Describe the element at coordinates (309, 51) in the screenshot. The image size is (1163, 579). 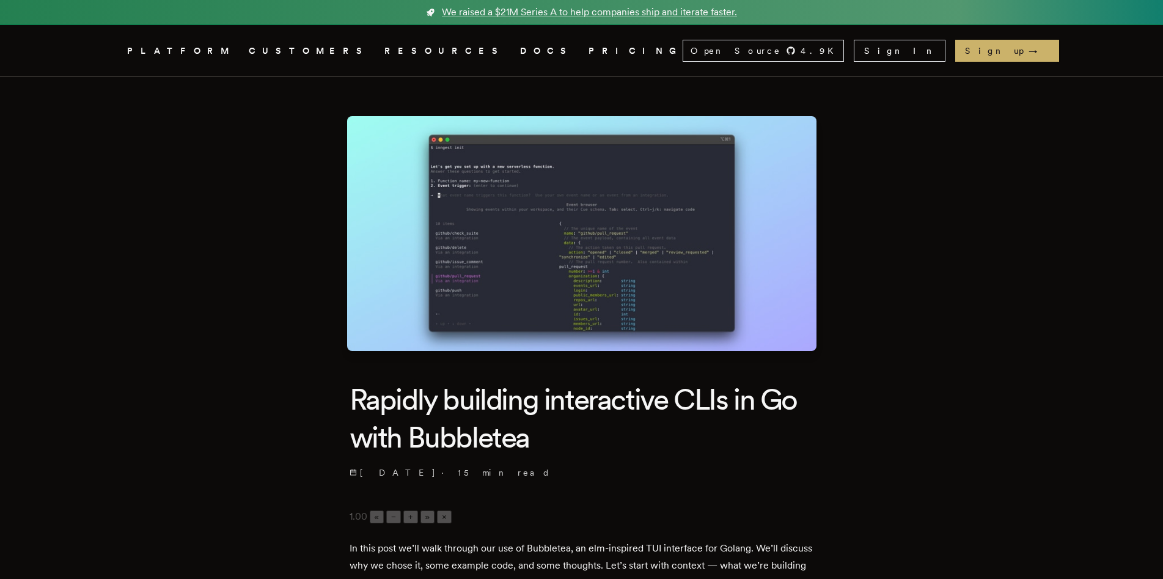
I see `a: CUSTOMERS` at that location.